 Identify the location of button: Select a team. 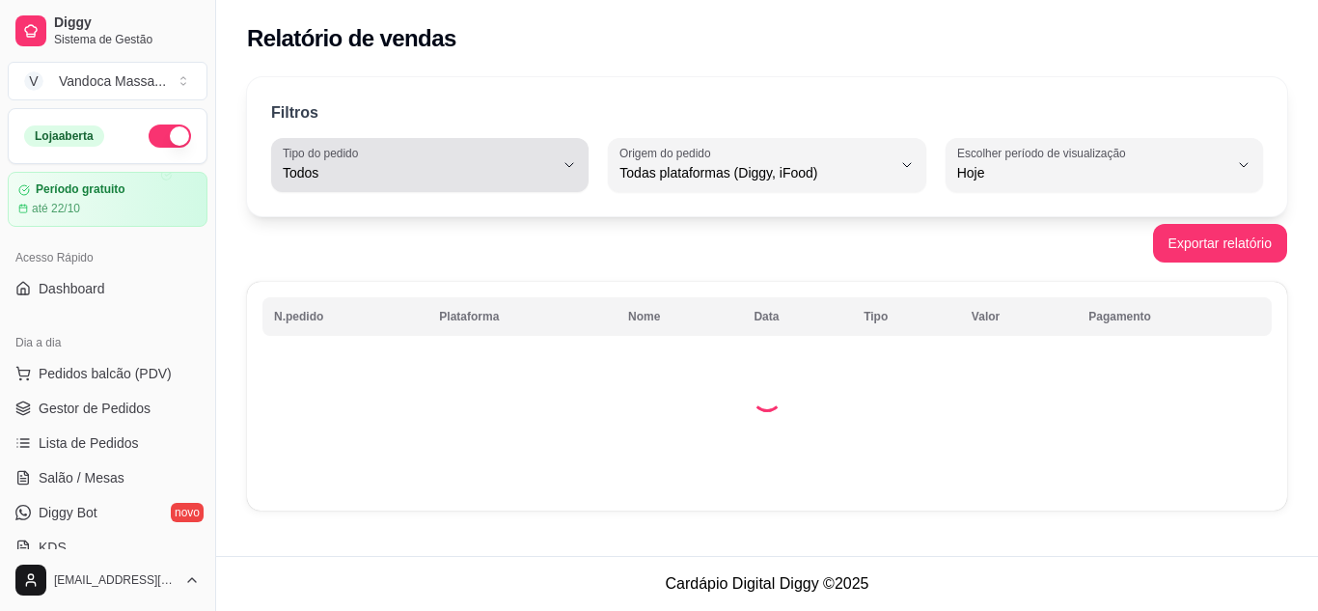
(107, 81).